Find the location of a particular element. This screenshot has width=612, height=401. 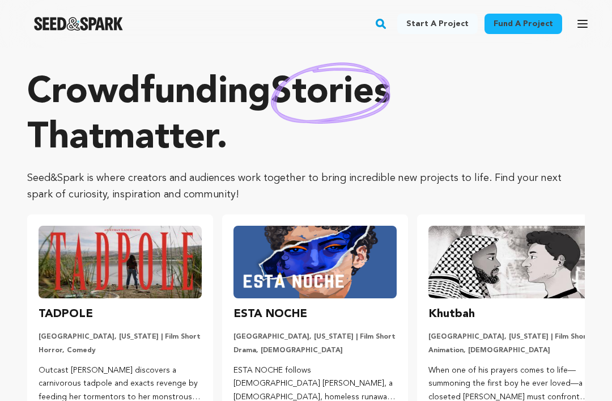

p: Seed&Spark is where creators and audiences work together to bring incredible new projects to life... is located at coordinates (306, 187).